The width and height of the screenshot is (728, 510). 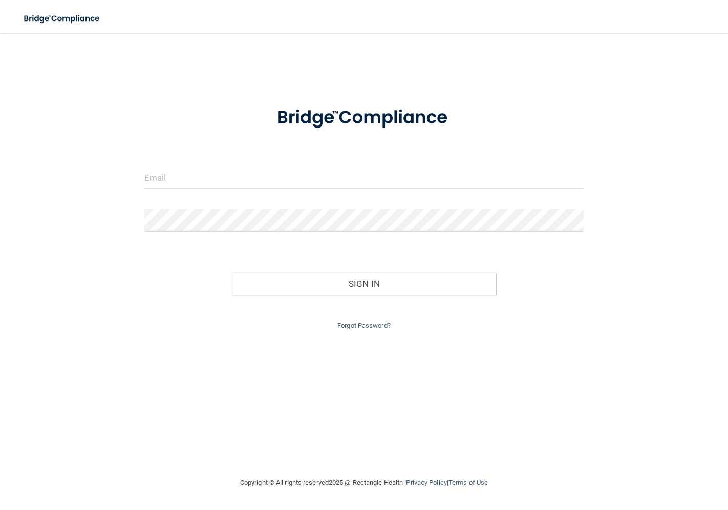 I want to click on input: Email, so click(x=364, y=177).